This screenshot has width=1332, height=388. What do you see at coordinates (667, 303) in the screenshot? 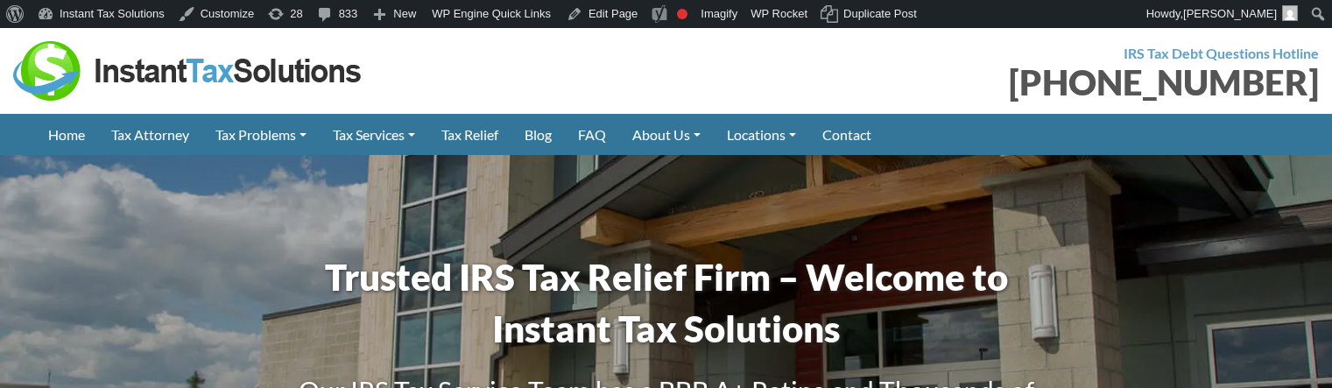
I see `h1: Trusted IRS Tax Relief Firm – Welcome to Instant Tax Solutions` at bounding box center [667, 303].